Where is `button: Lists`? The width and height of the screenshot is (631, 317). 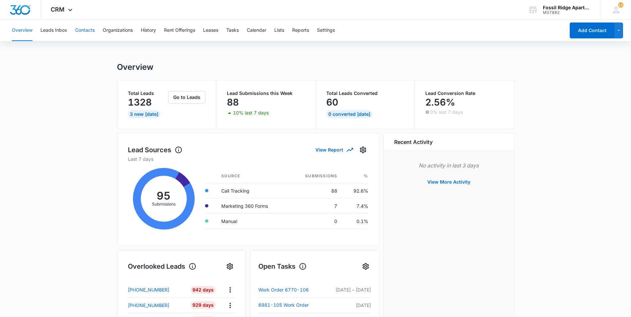 button: Lists is located at coordinates (279, 30).